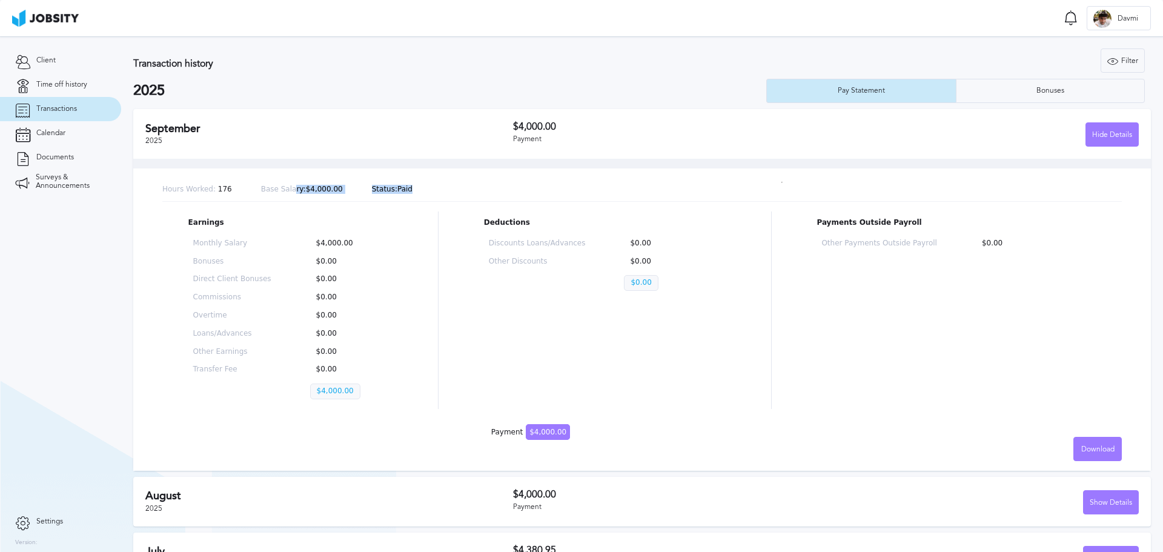 Image resolution: width=1163 pixels, height=552 pixels. What do you see at coordinates (232, 352) in the screenshot?
I see `p: Other Earnings` at bounding box center [232, 352].